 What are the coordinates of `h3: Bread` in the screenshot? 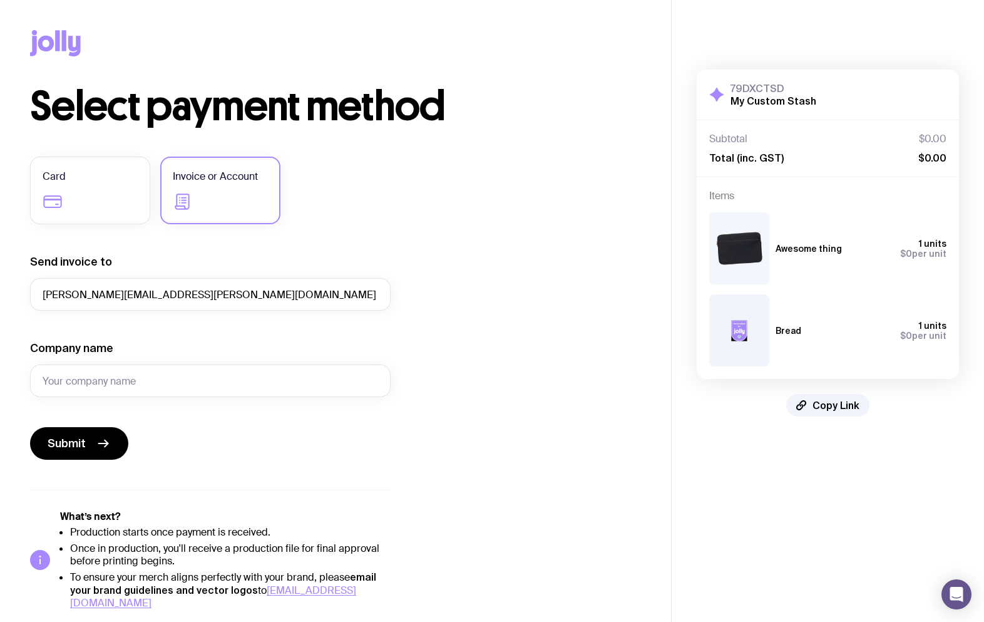 It's located at (788, 330).